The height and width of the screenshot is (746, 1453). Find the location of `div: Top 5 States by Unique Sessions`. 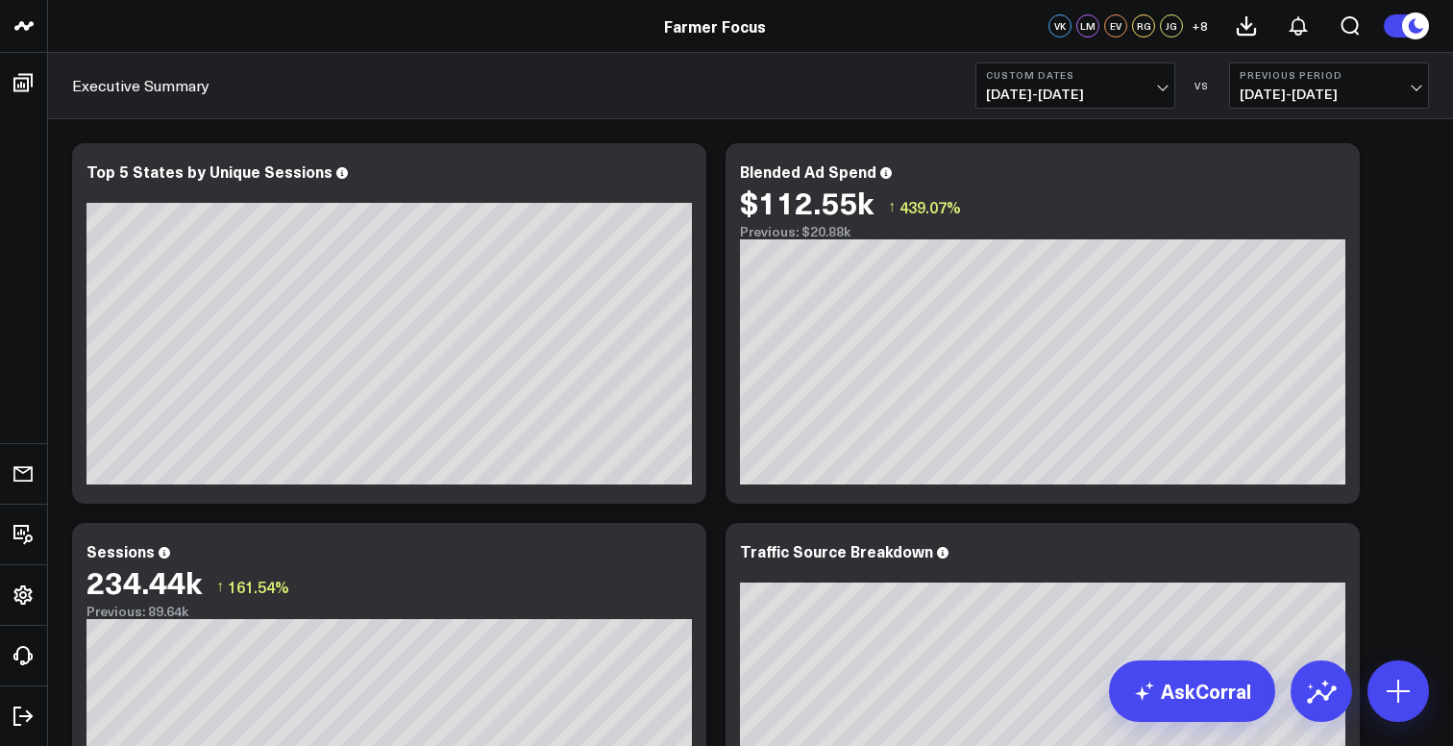

div: Top 5 States by Unique Sessions is located at coordinates (209, 171).